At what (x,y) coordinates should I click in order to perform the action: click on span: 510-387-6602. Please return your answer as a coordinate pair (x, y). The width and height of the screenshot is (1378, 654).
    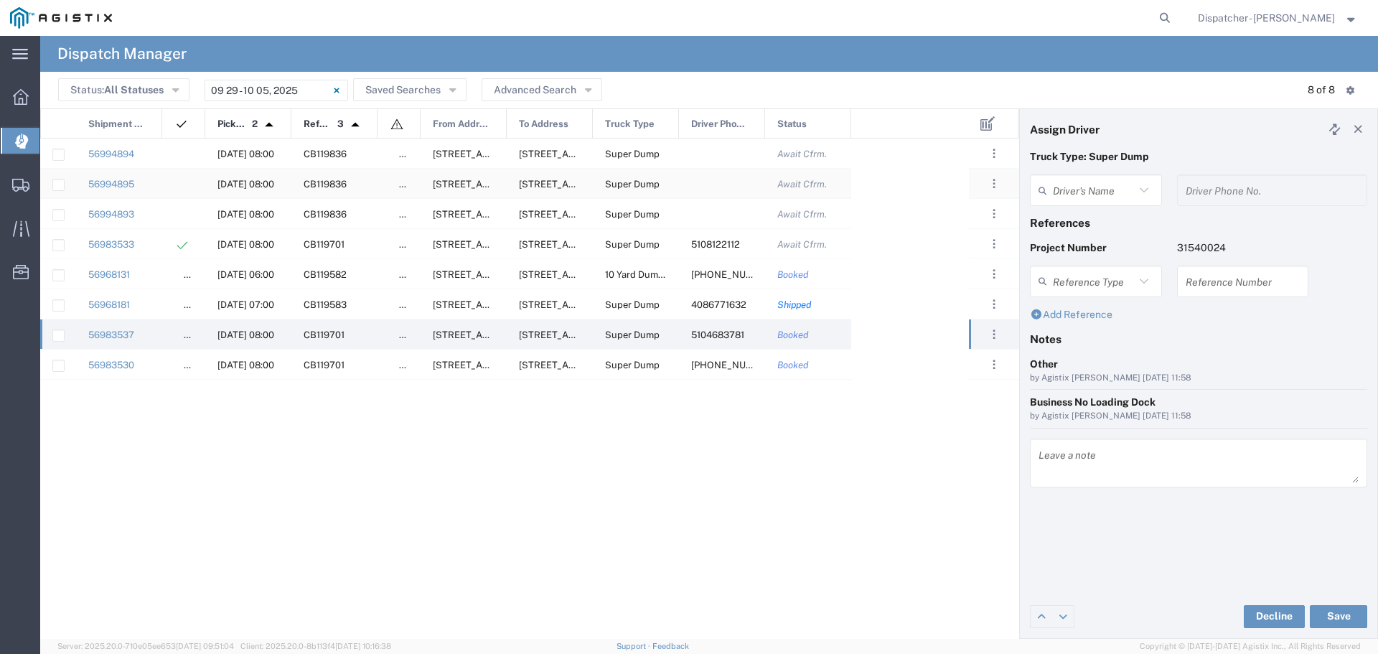
    Looking at the image, I should click on (733, 364).